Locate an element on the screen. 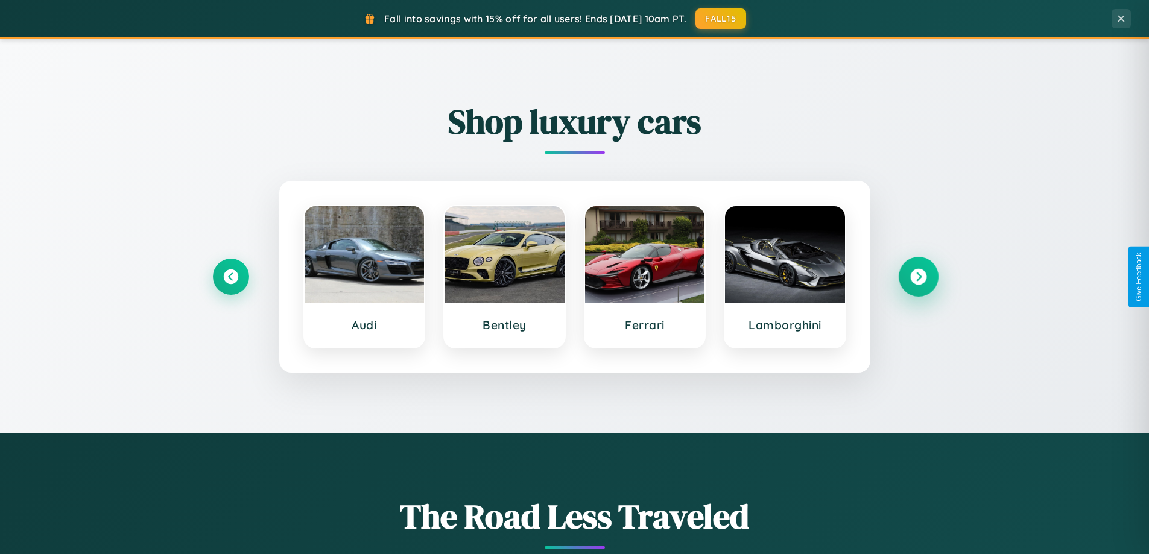 This screenshot has width=1149, height=554. h3: Ferrari is located at coordinates (645, 325).